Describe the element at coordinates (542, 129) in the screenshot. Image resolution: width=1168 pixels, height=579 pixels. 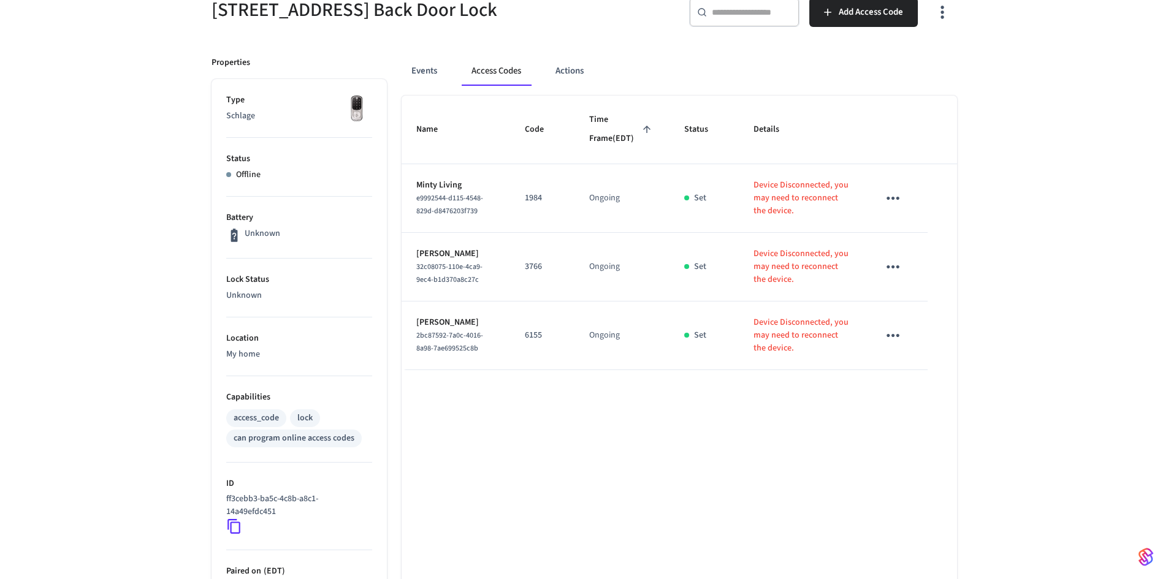
I see `span: Code` at that location.